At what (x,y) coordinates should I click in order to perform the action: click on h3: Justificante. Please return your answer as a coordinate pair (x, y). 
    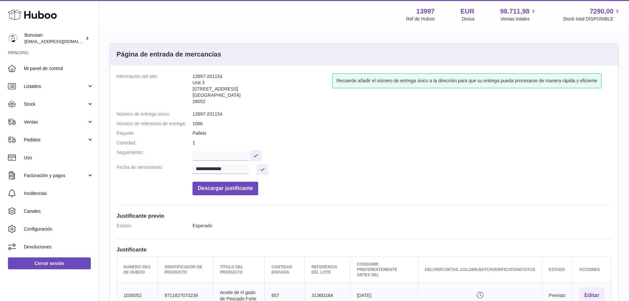
    Looking at the image, I should click on (364, 249).